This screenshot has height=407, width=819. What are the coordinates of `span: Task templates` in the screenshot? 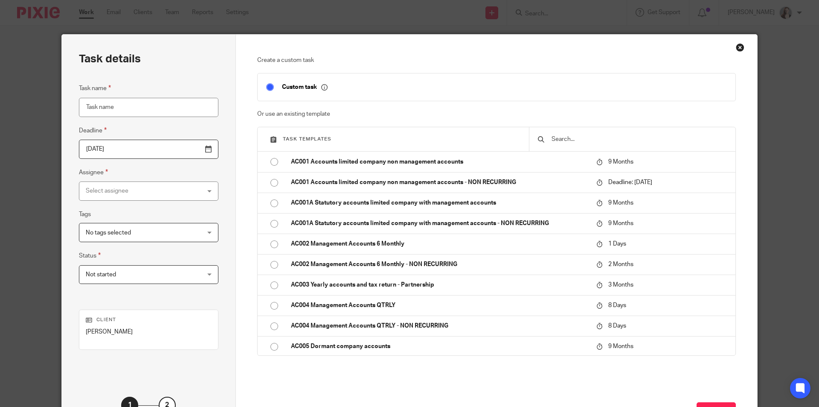 It's located at (307, 139).